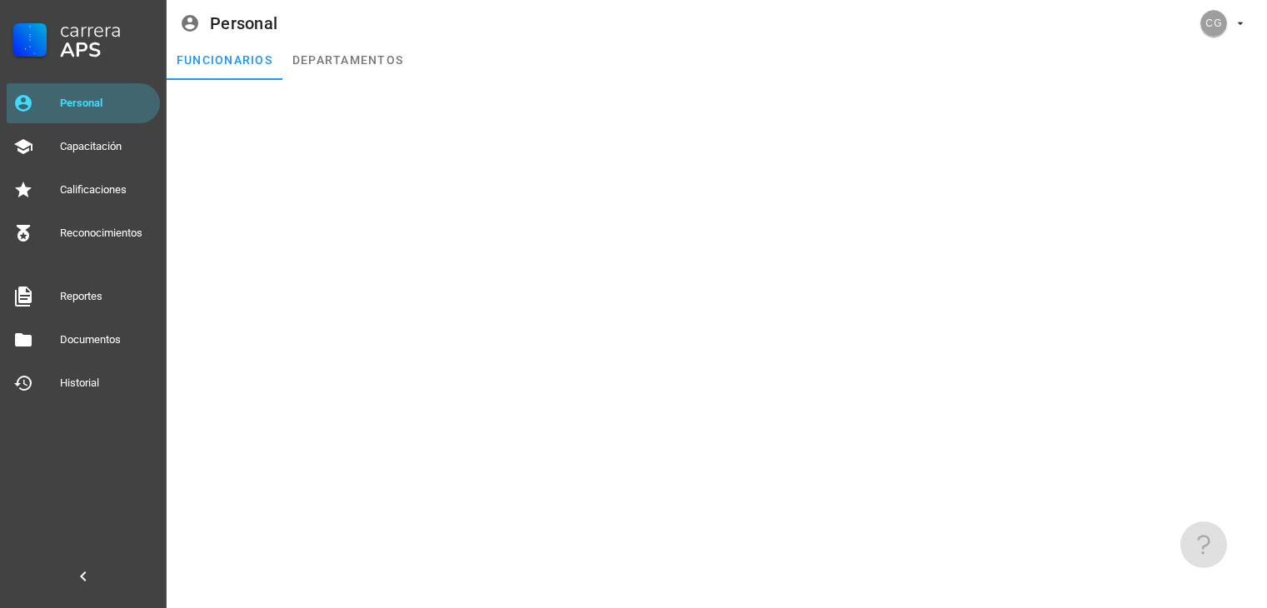  What do you see at coordinates (1221, 23) in the screenshot?
I see `button: avatar` at bounding box center [1221, 23].